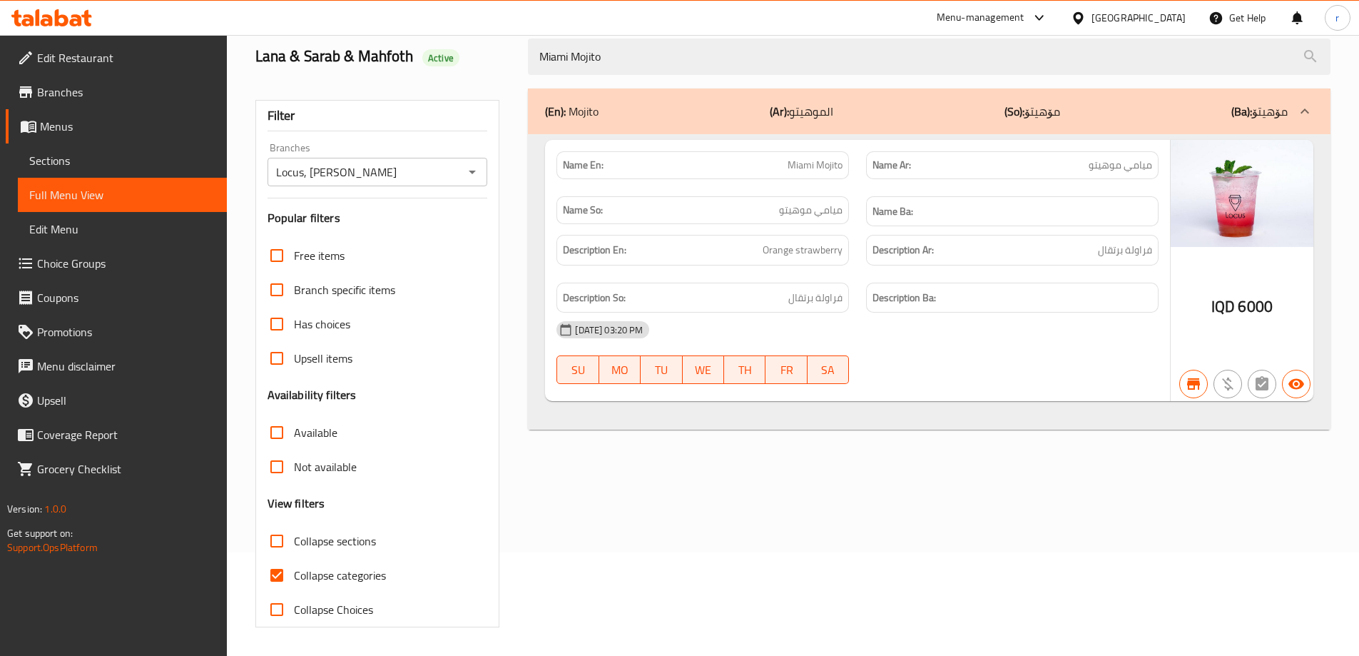 Image resolution: width=1359 pixels, height=656 pixels. What do you see at coordinates (126, 58) in the screenshot?
I see `span: Edit Restaurant` at bounding box center [126, 58].